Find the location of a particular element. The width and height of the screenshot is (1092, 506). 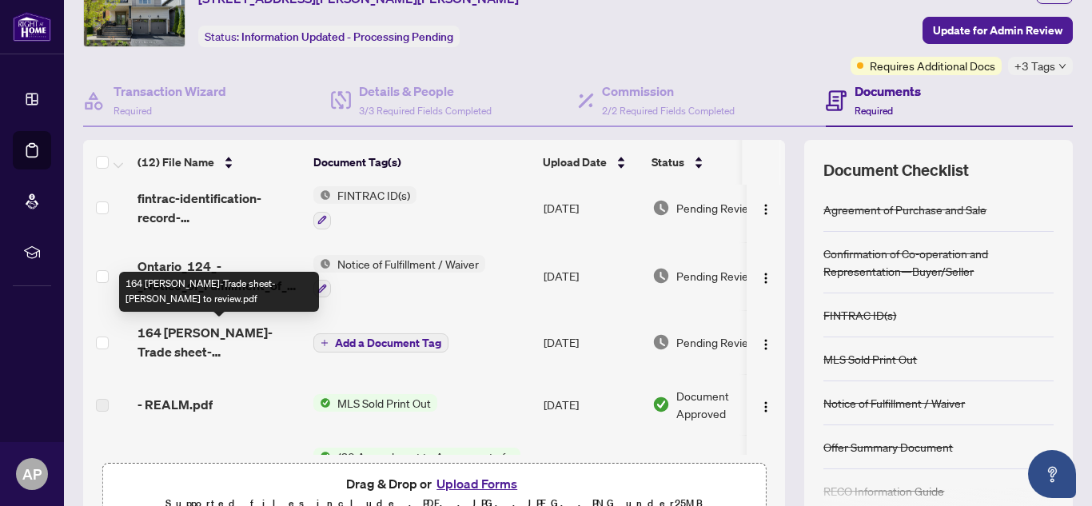

div: Notice of Fulfillment / Waiver is located at coordinates (893, 403).